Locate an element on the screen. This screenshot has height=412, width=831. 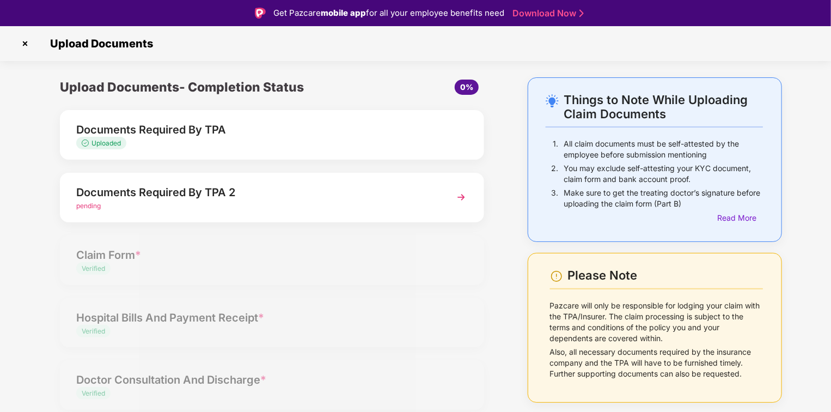
div: Upload Documents- Completion Status is located at coordinates (201, 87).